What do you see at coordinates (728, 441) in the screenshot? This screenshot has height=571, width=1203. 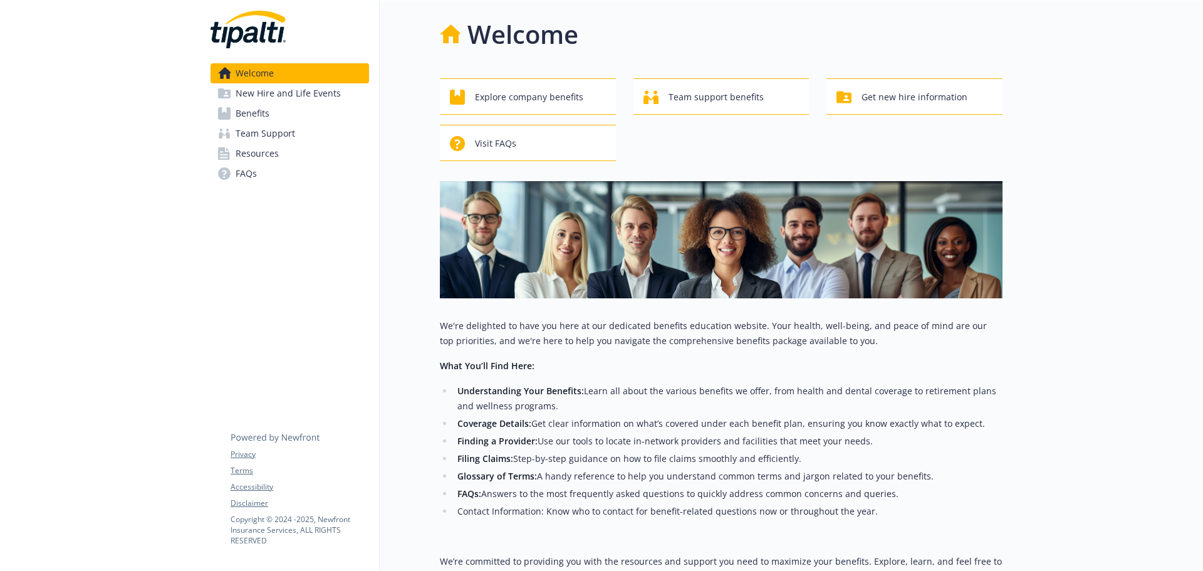 I see `li: Use our tools to locate in-network providers and facilities that meet your needs.` at bounding box center [728, 441].